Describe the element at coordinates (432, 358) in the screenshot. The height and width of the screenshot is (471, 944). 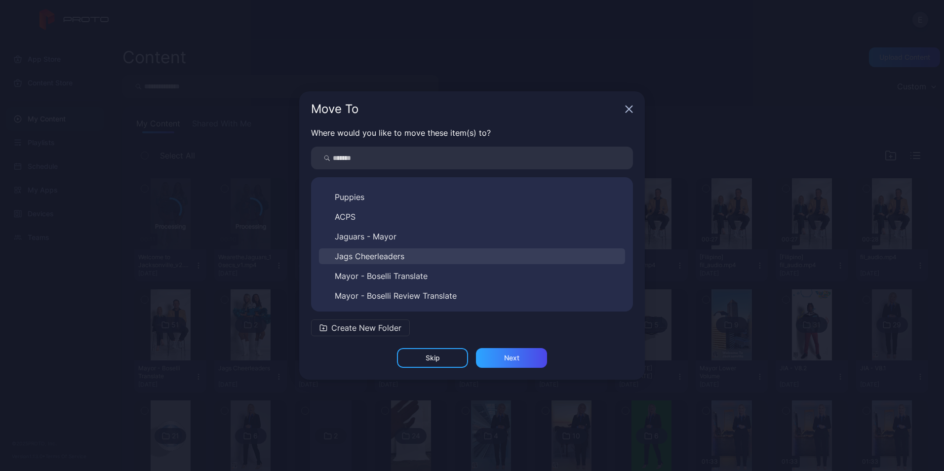
I see `div: Skip` at that location.